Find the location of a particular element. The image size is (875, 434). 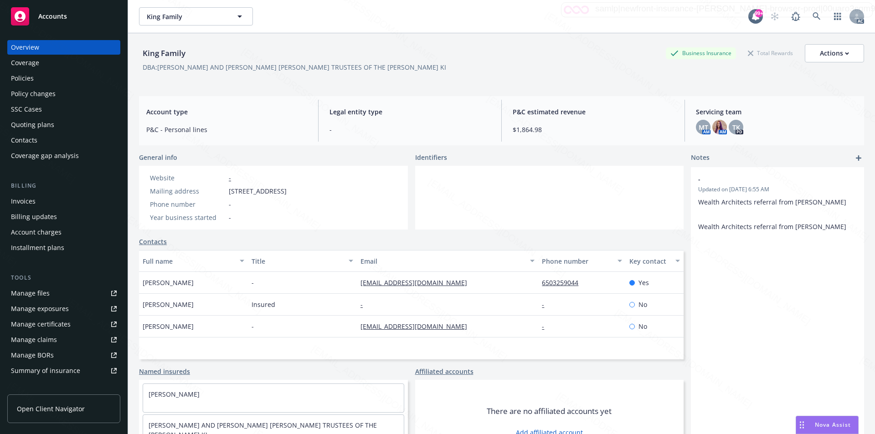

img: photo is located at coordinates (720, 127).